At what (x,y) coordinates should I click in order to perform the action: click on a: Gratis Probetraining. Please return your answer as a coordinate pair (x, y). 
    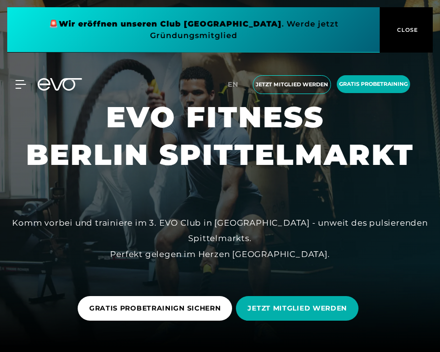
    Looking at the image, I should click on (373, 84).